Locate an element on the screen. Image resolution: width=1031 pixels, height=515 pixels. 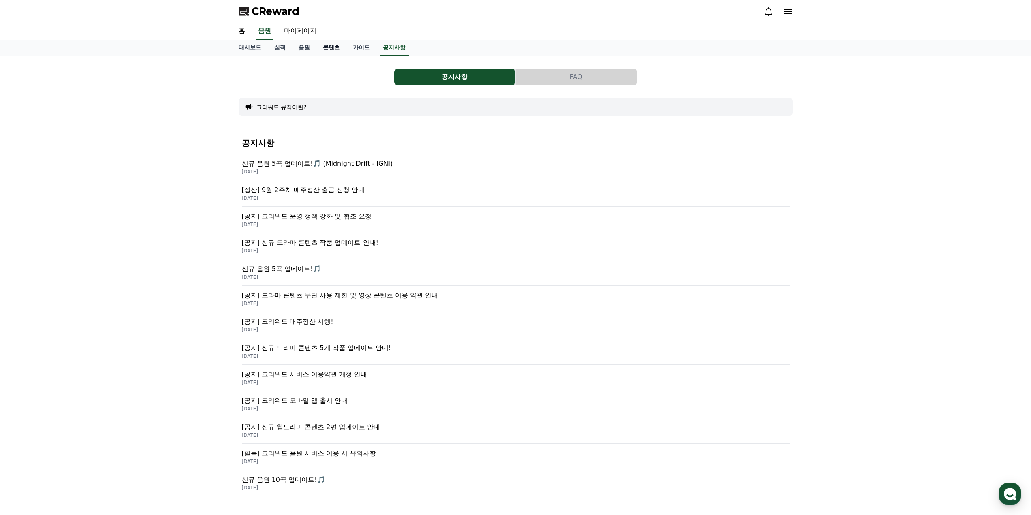
p: 신규 음원 5곡 업데이트!🎵 (Midnight Drift - IGNI) is located at coordinates (516, 164).